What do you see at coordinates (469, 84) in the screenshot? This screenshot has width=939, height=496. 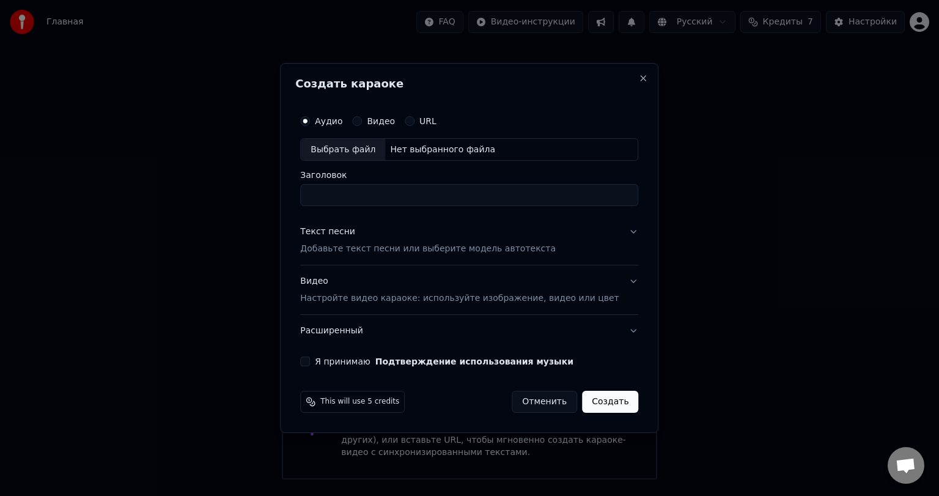 I see `h2: Создать караоке` at bounding box center [469, 84].